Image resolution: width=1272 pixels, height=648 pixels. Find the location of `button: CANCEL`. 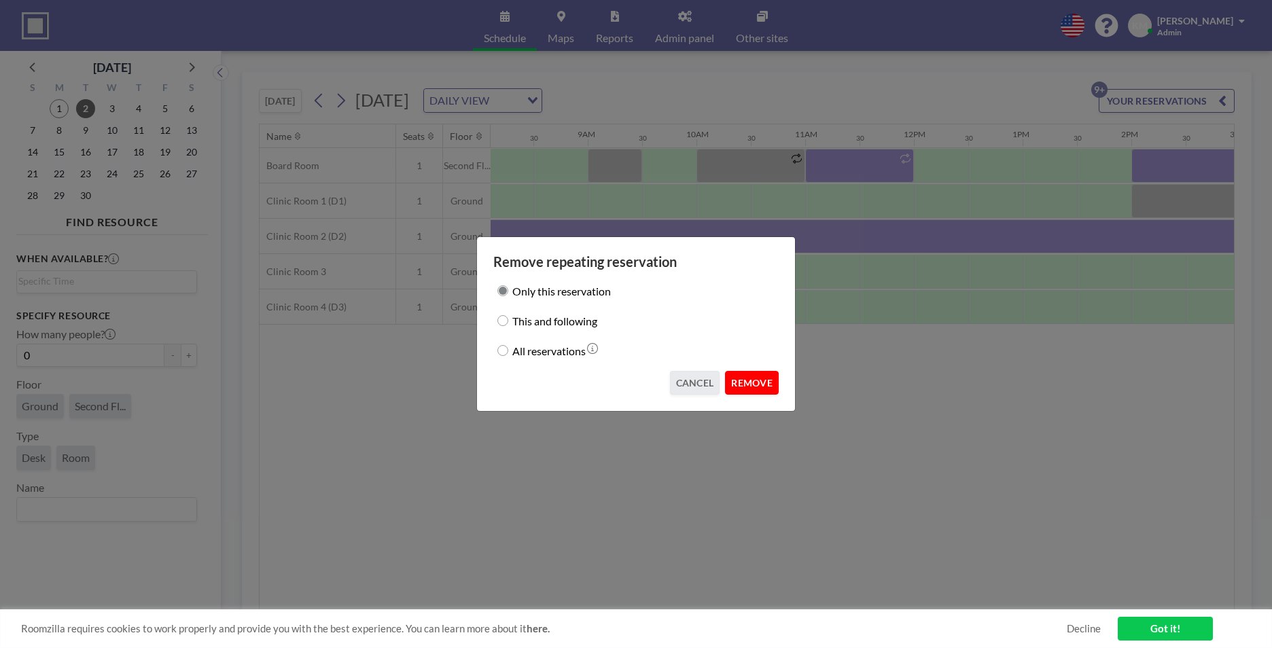

button: CANCEL is located at coordinates (695, 382).